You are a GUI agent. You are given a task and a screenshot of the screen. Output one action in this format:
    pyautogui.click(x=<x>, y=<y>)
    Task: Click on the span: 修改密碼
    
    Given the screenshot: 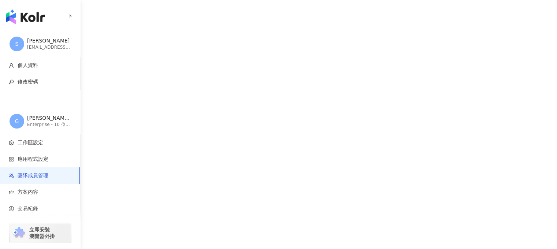 What is the action you would take?
    pyautogui.click(x=28, y=82)
    